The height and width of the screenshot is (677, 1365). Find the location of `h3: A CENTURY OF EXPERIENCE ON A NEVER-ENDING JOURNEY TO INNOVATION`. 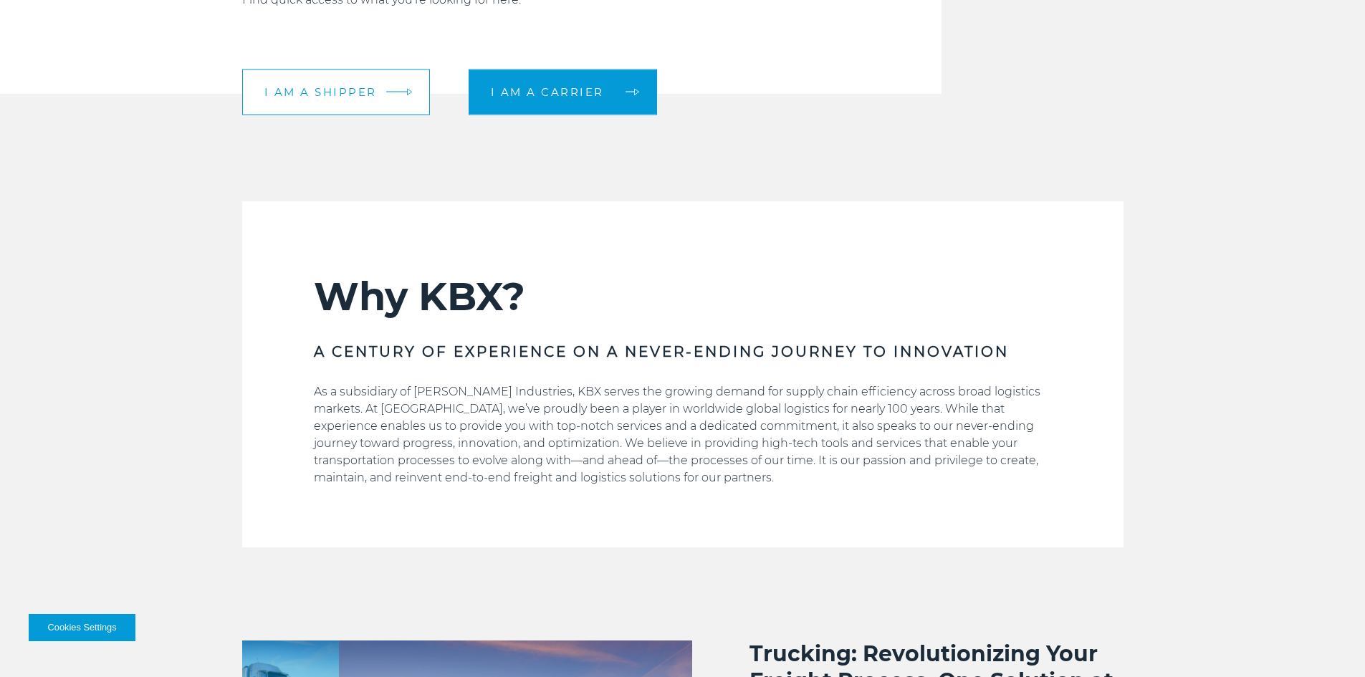

h3: A CENTURY OF EXPERIENCE ON A NEVER-ENDING JOURNEY TO INNOVATION is located at coordinates (683, 352).